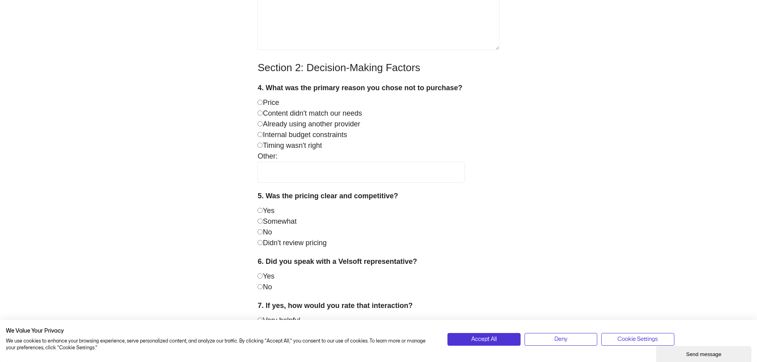 Image resolution: width=757 pixels, height=362 pixels. Describe the element at coordinates (221, 331) in the screenshot. I see `h2: We Value Your Privacy` at that location.